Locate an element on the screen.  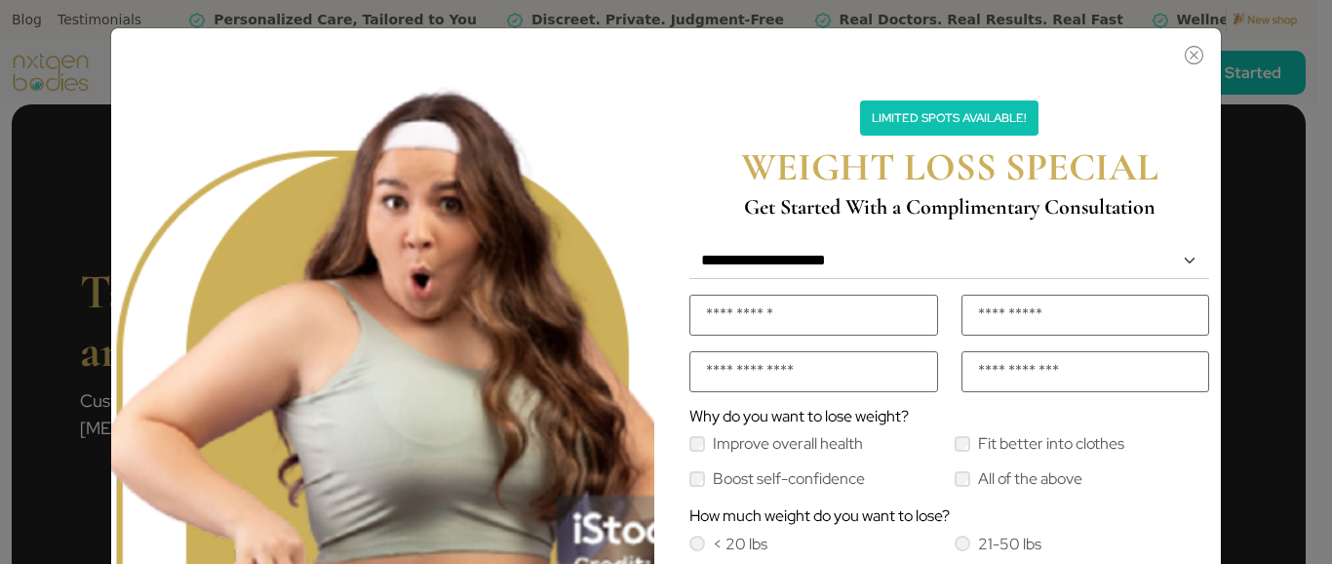
label: Fit better into clothes is located at coordinates (1051, 444).